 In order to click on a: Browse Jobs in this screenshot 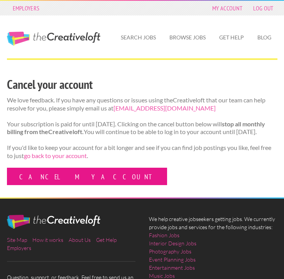, I will do `click(188, 37)`.